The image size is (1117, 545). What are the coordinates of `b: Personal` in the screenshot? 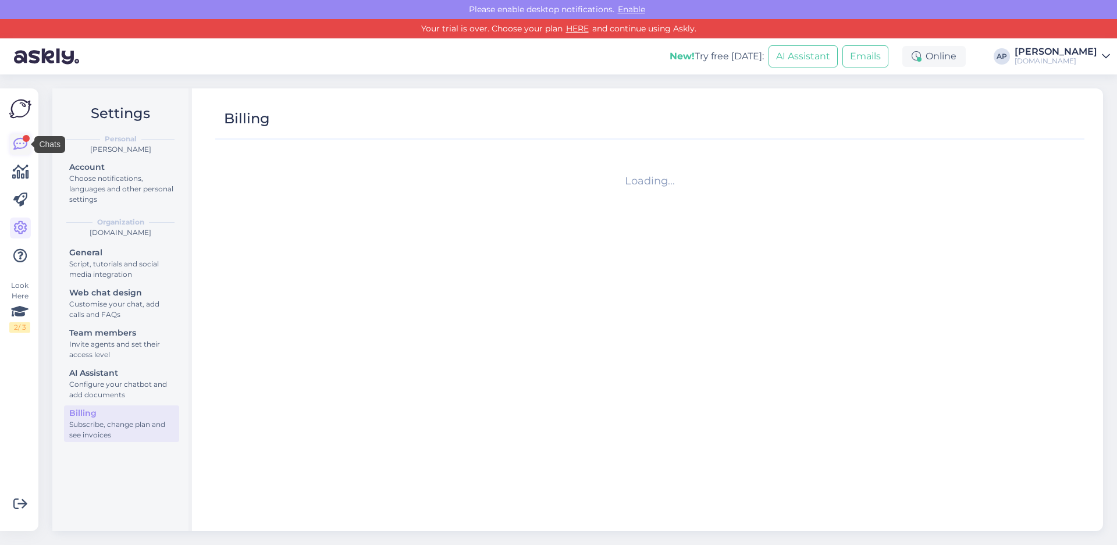 It's located at (120, 139).